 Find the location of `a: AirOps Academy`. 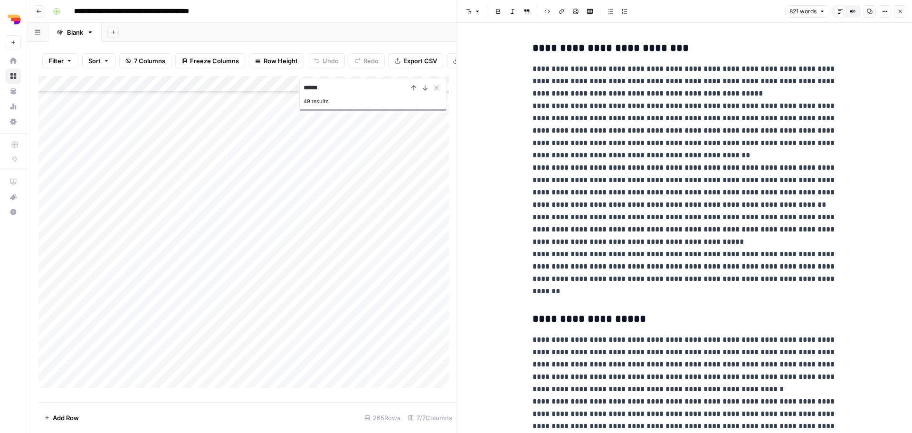

a: AirOps Academy is located at coordinates (13, 181).